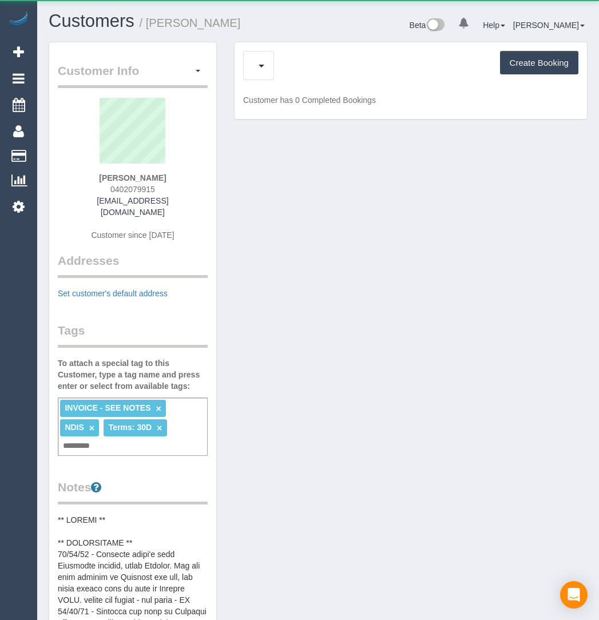  Describe the element at coordinates (130, 427) in the screenshot. I see `span: Terms: 30D` at that location.